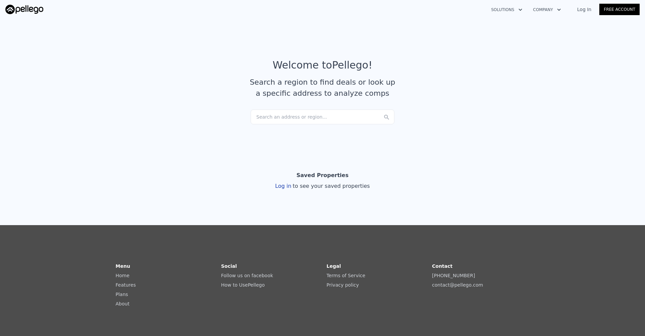  Describe the element at coordinates (122, 304) in the screenshot. I see `a: About` at that location.